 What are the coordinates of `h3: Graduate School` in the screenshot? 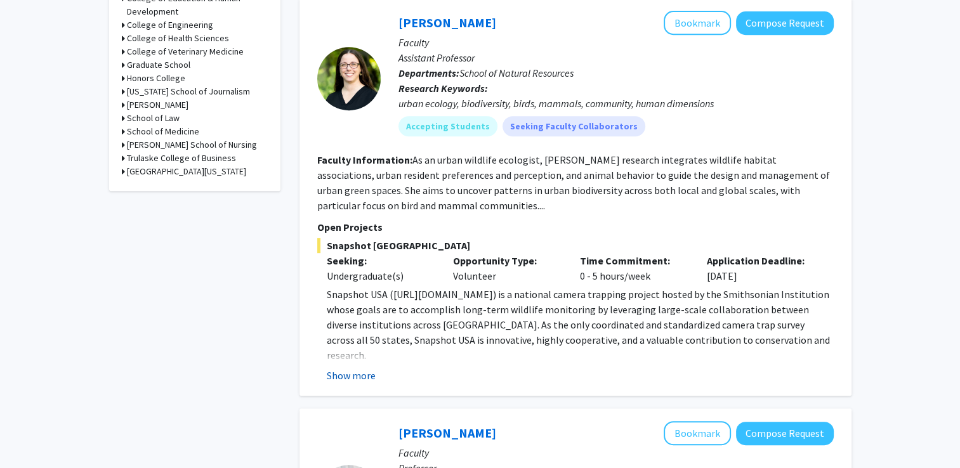 It's located at (159, 65).